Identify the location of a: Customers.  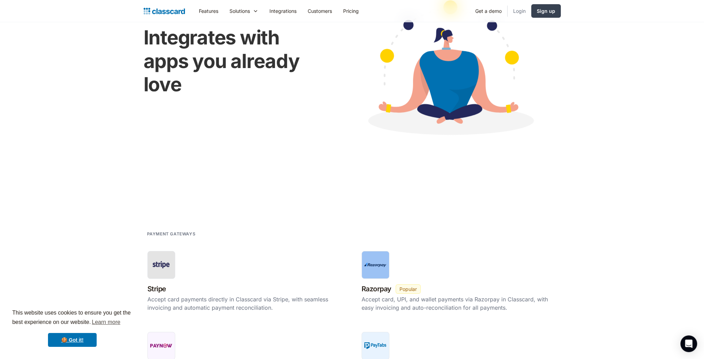
(320, 11).